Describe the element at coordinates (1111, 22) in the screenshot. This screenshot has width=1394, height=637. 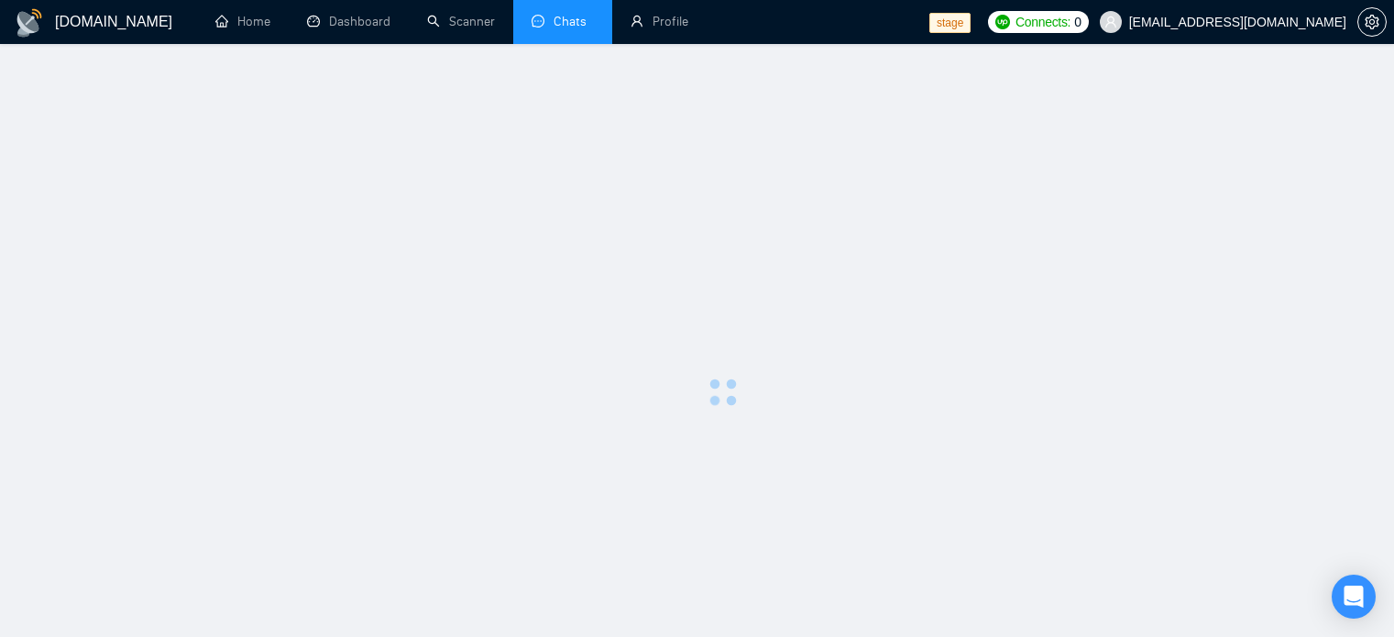
I see `span: user` at that location.